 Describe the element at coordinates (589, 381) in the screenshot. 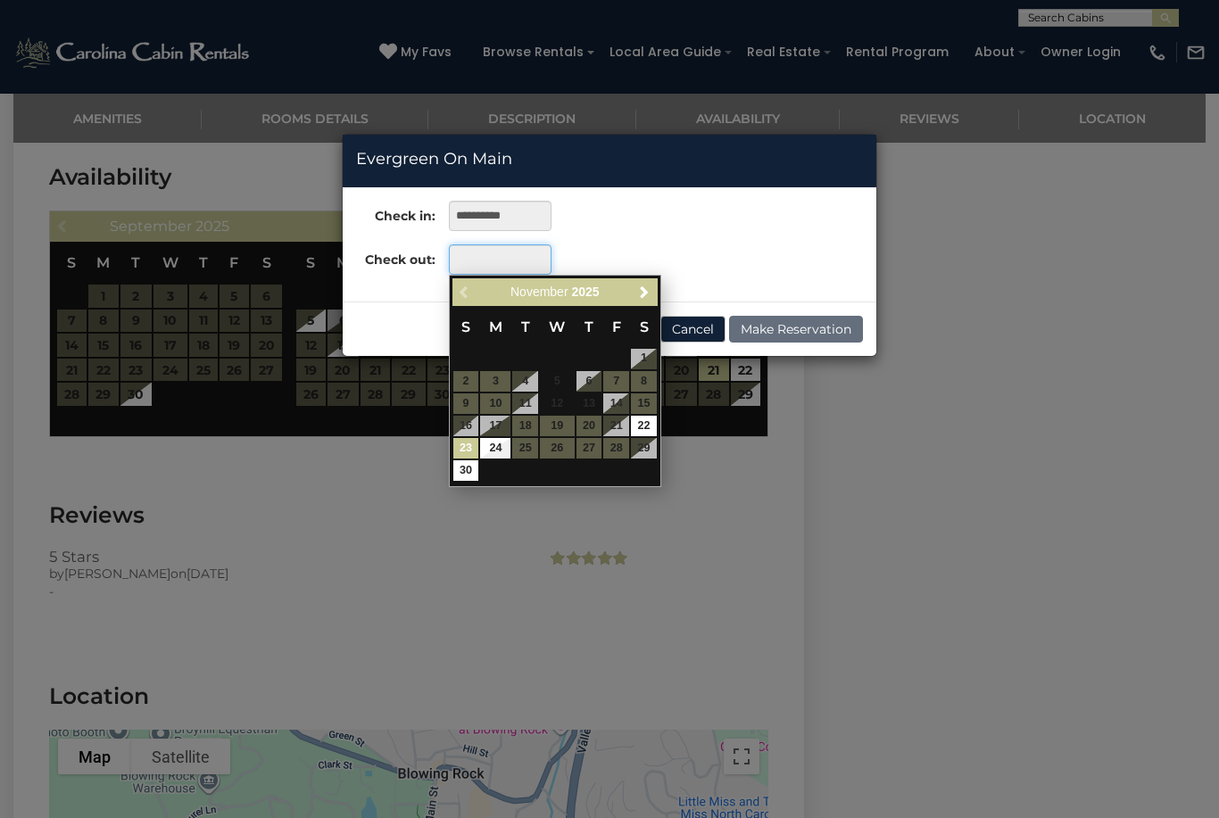

I see `span: 6` at that location.